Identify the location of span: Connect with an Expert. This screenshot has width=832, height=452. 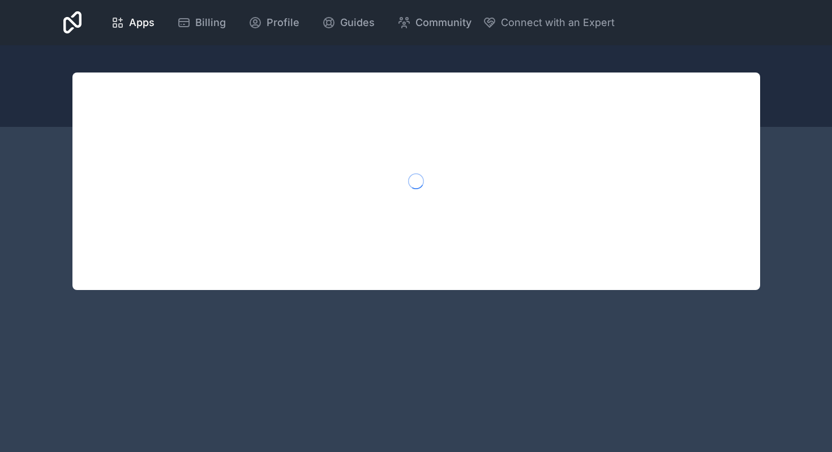
(557, 23).